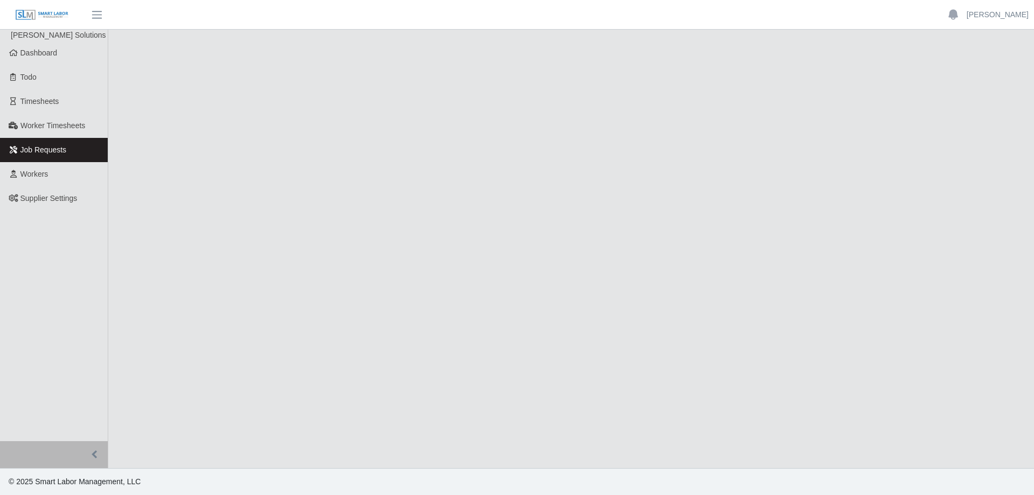  What do you see at coordinates (44, 150) in the screenshot?
I see `span: Job Requests` at bounding box center [44, 150].